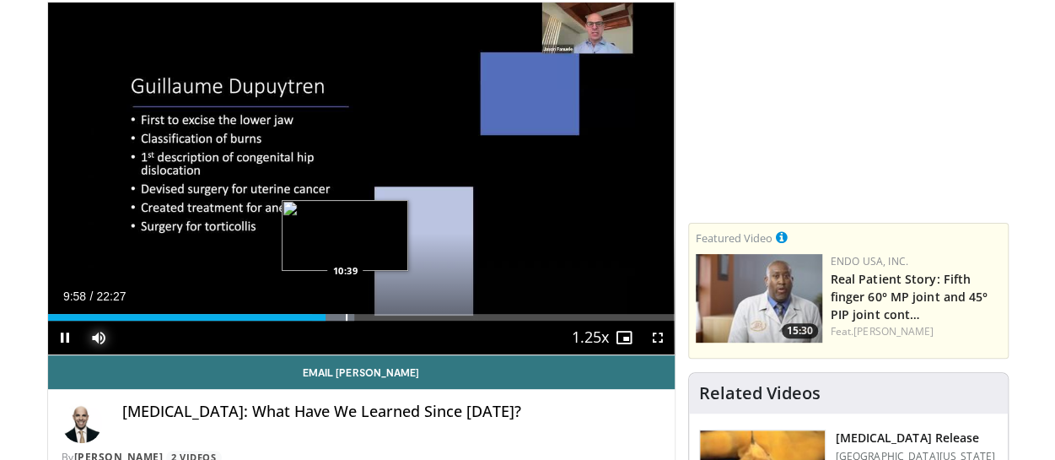  I want to click on span: 9:58, so click(74, 296).